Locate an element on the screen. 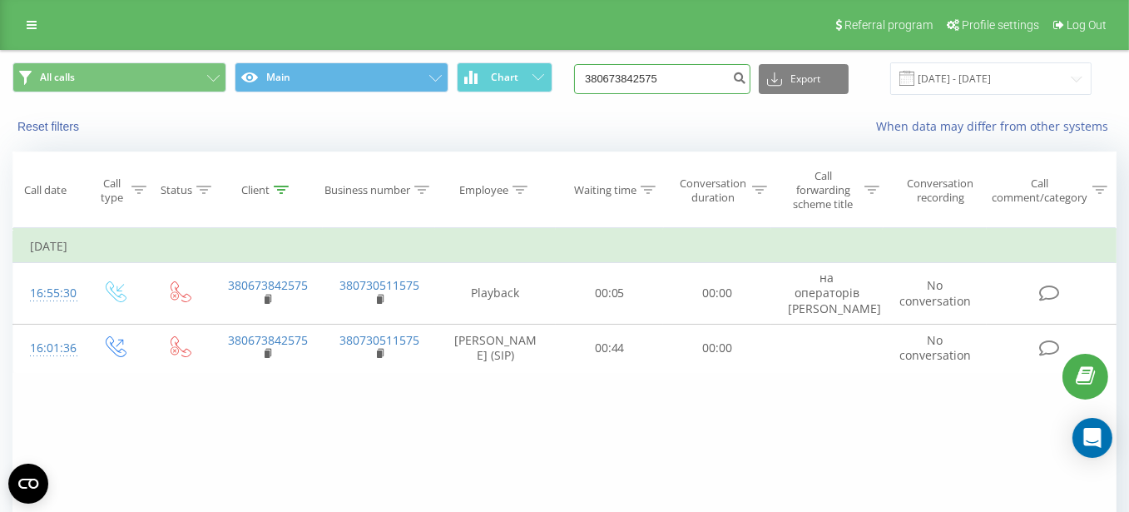 The width and height of the screenshot is (1129, 512). div: 16:01:36 is located at coordinates (47, 348).